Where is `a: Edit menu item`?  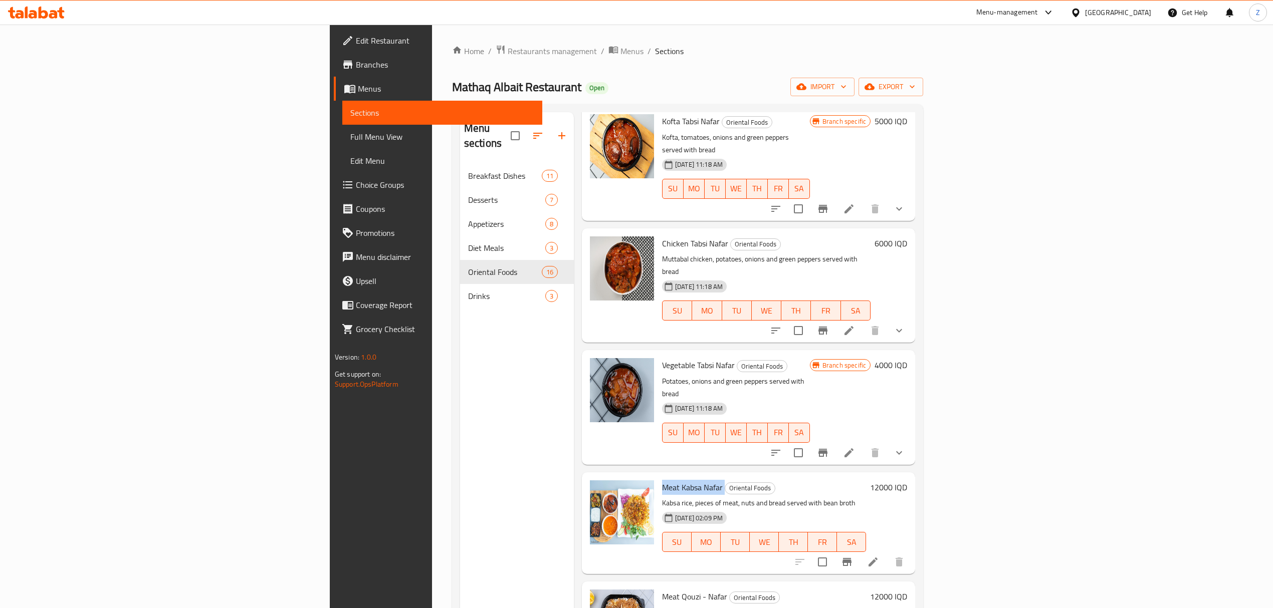 a: Edit menu item is located at coordinates (849, 331).